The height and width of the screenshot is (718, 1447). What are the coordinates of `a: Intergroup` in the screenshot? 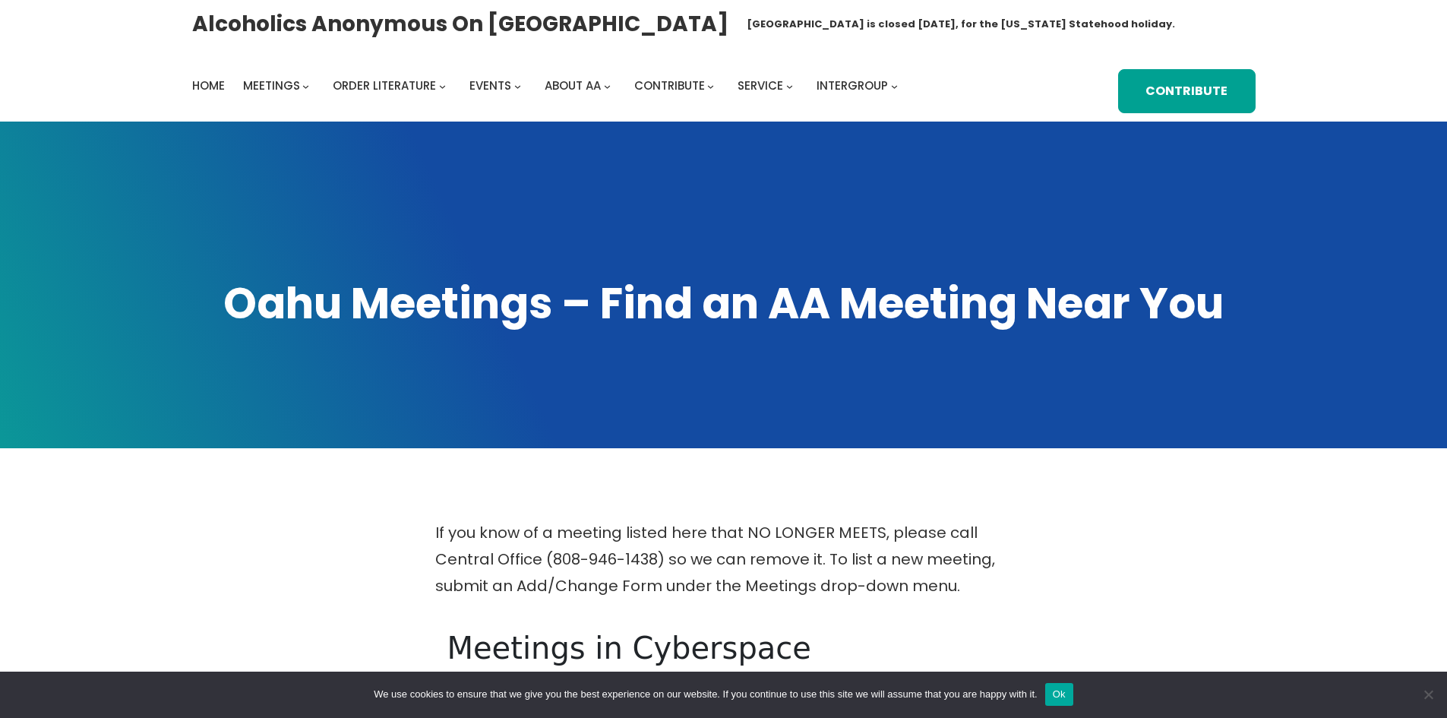 It's located at (852, 86).